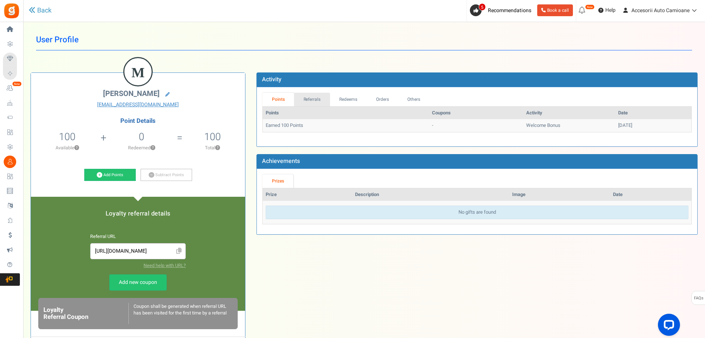 Image resolution: width=705 pixels, height=338 pixels. I want to click on span: Recommendations, so click(510, 10).